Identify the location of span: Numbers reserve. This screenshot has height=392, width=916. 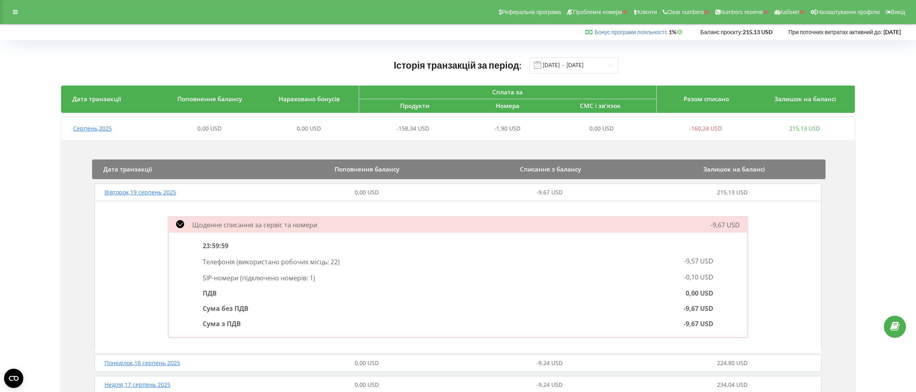
(741, 12).